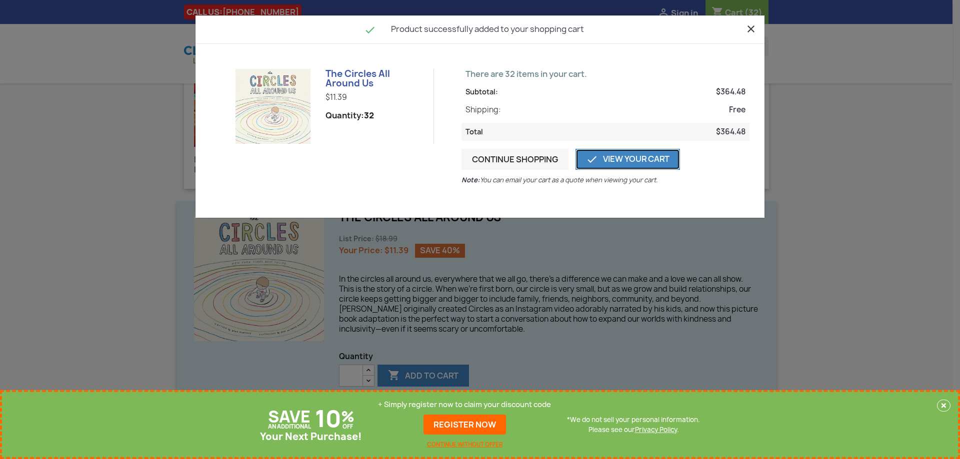 This screenshot has height=459, width=960. I want to click on img: The Circles All Around Us, so click(273, 106).